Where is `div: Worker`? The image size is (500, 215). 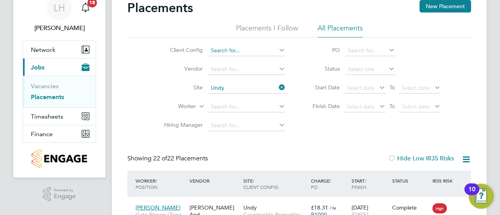
div: Worker is located at coordinates (160, 184).